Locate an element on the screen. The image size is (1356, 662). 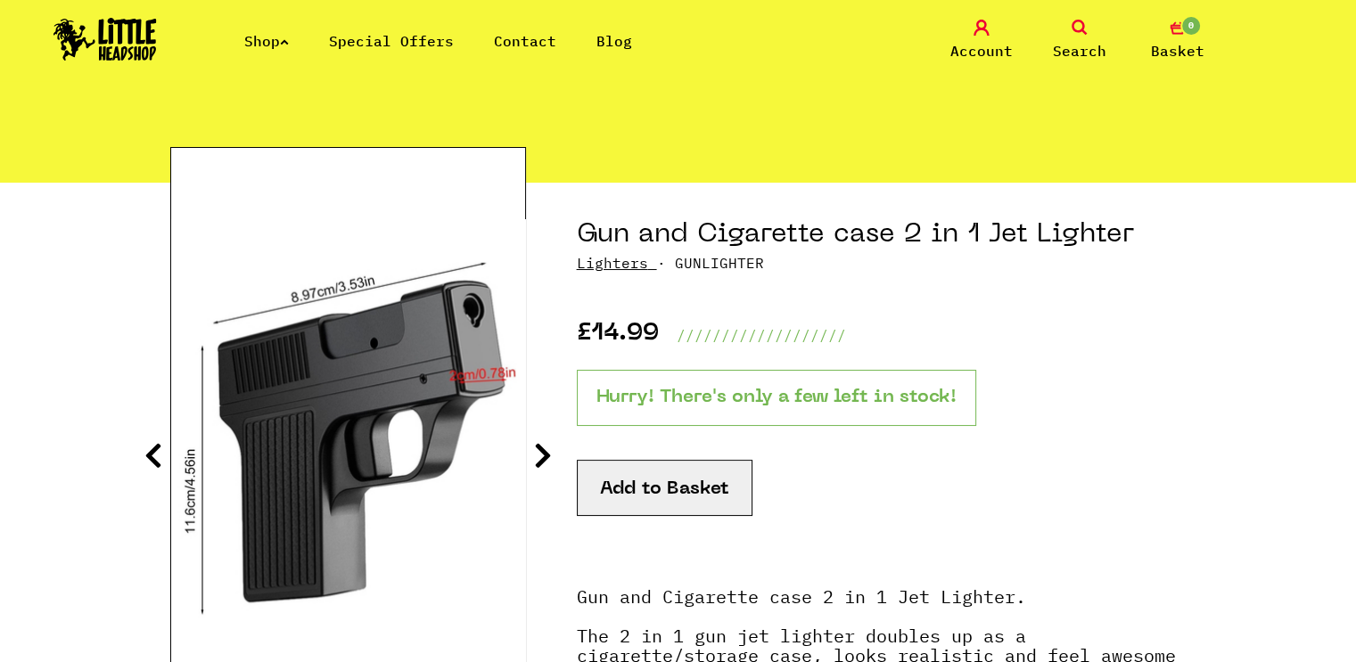
span: Search is located at coordinates (1079, 51).